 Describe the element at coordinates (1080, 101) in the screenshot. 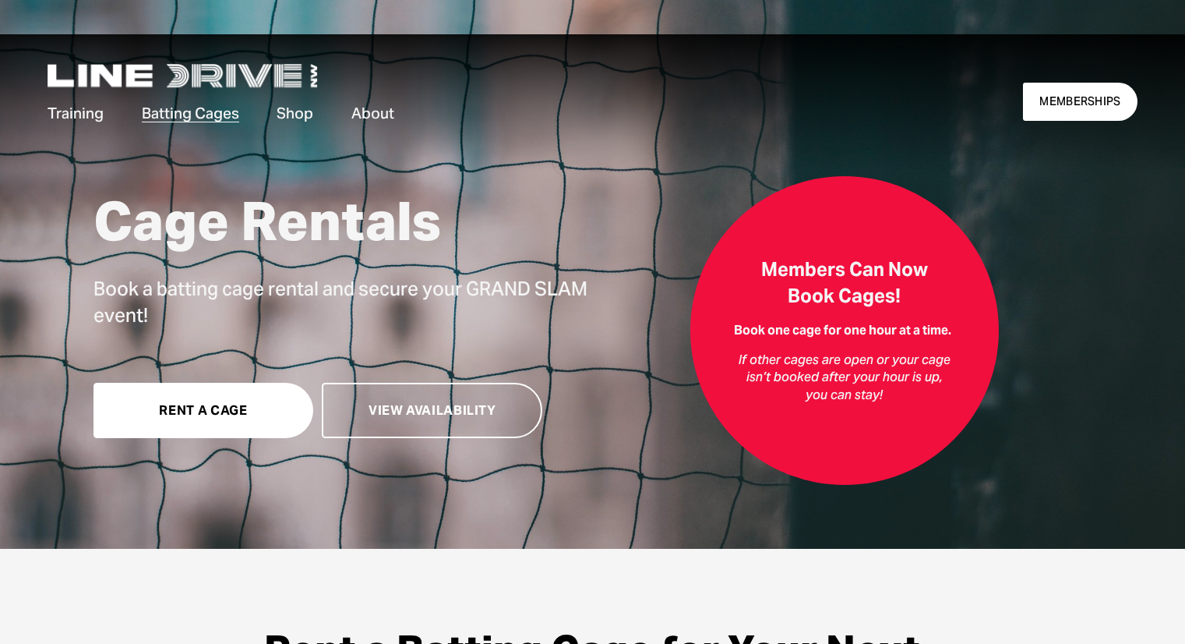

I see `a: MEMBERSHIPS` at that location.